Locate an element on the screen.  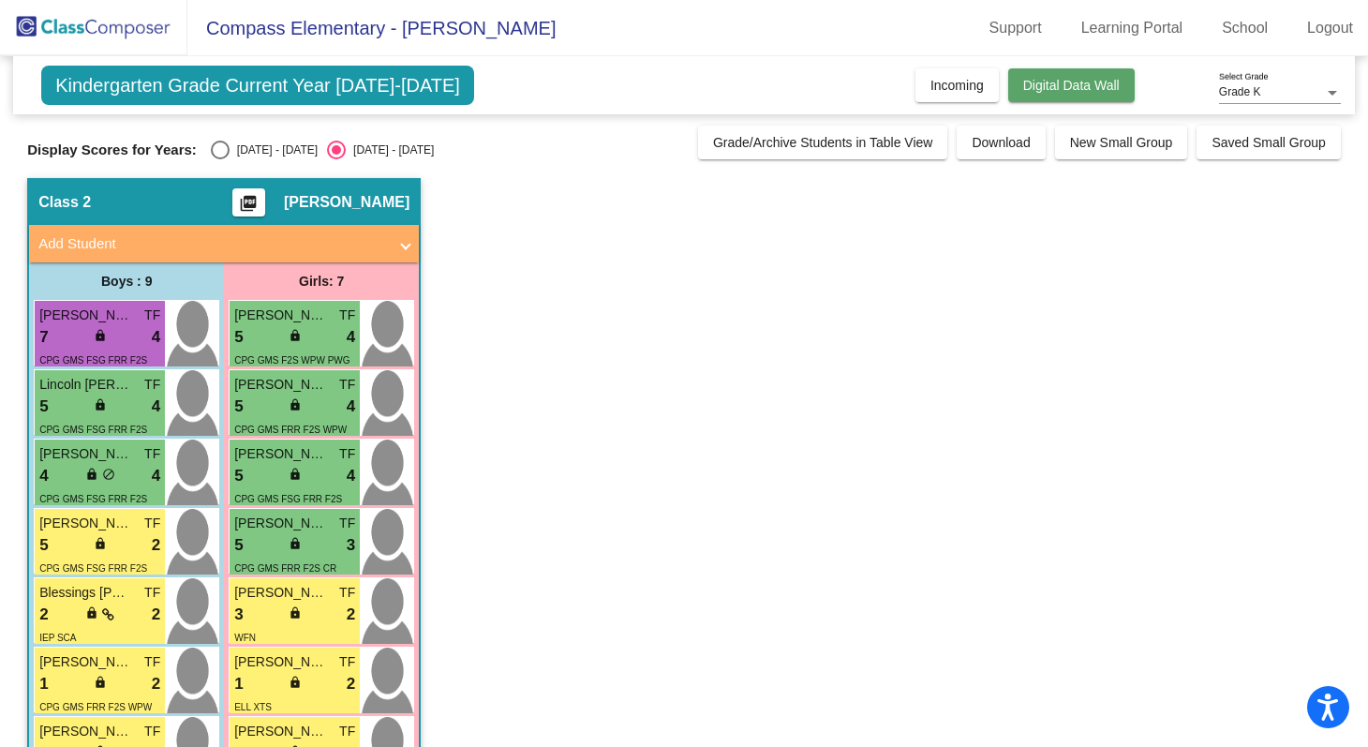
a: Logout is located at coordinates (1330, 28).